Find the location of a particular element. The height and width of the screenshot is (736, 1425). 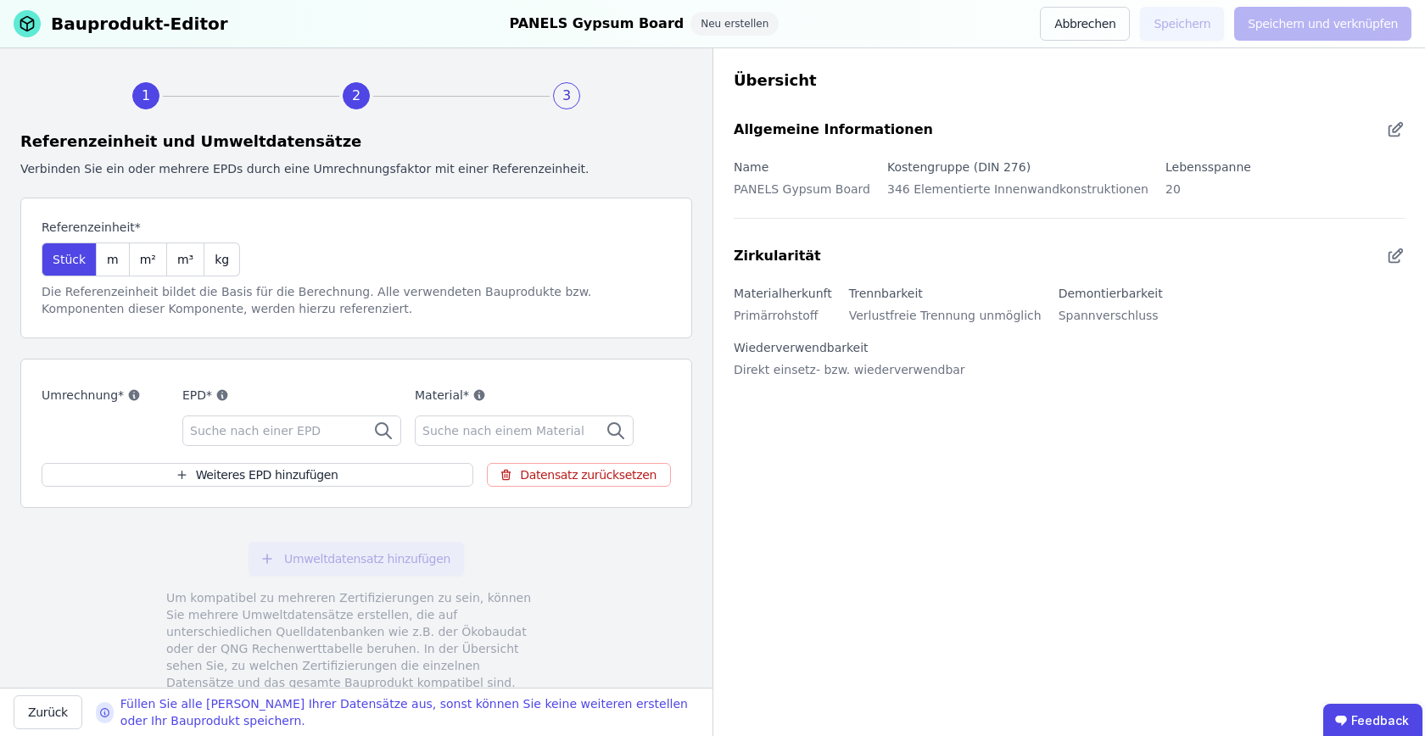

label: Umrechnung* is located at coordinates (105, 395).